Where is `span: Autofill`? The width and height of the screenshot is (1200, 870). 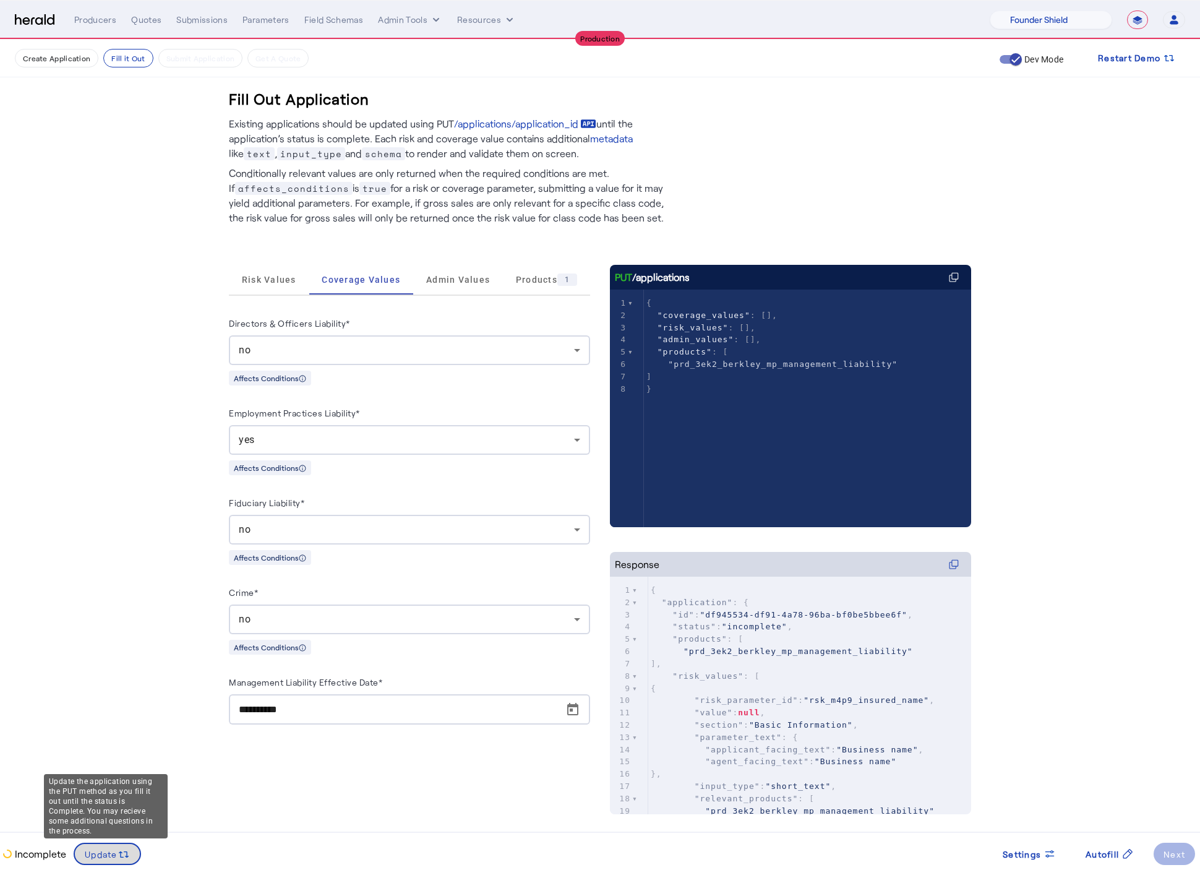 span: Autofill is located at coordinates (1103, 854).